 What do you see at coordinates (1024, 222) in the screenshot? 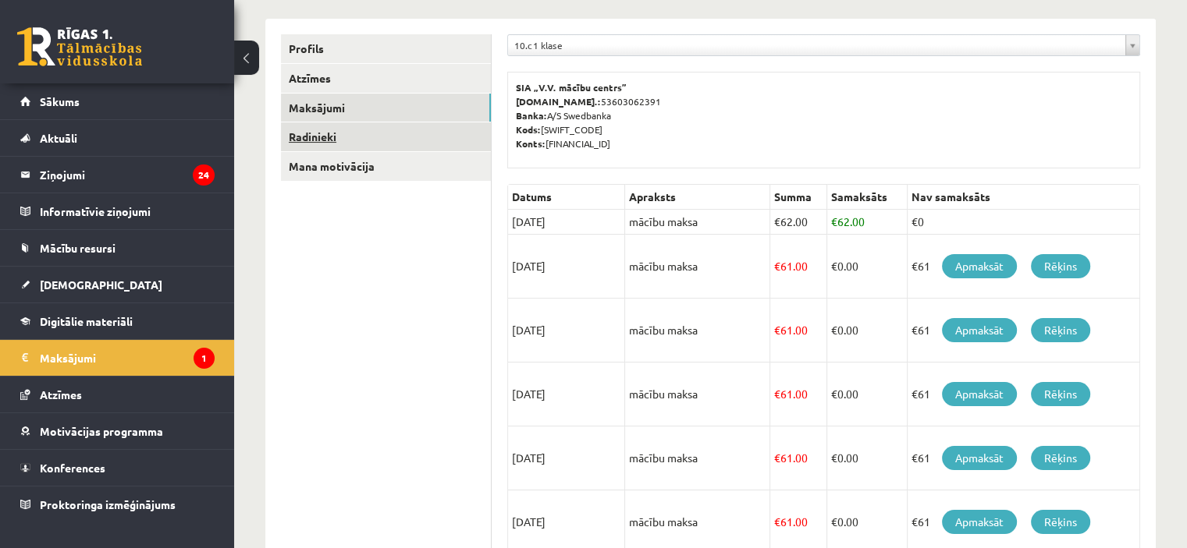
I see `td: €0` at bounding box center [1024, 222].